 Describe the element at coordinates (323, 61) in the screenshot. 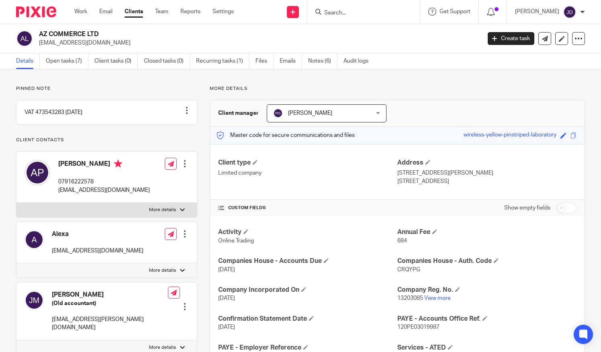

I see `a: Notes (6)` at that location.